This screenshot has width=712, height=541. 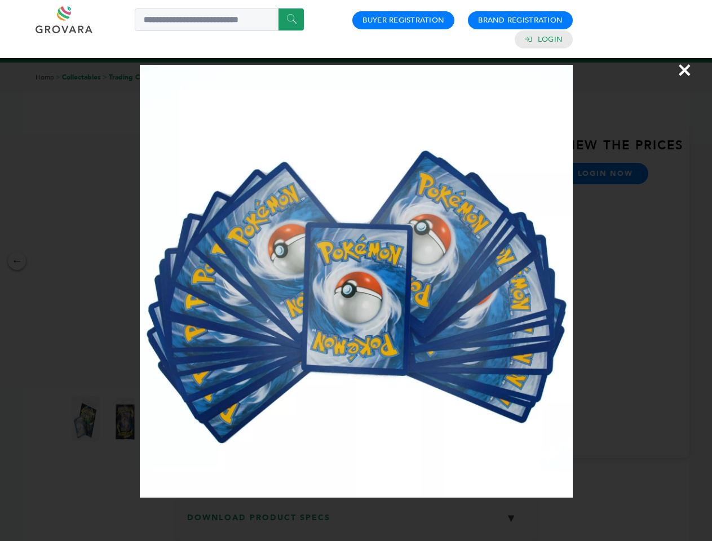 I want to click on a: Login, so click(x=550, y=39).